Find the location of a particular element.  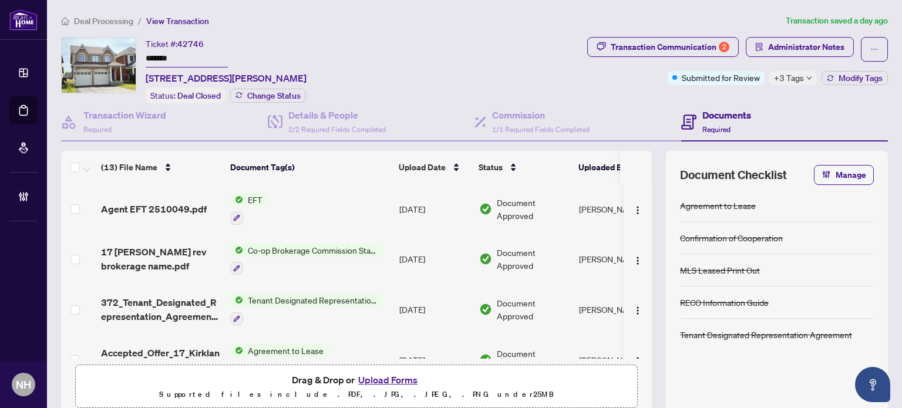

div: Status: is located at coordinates (186, 95).